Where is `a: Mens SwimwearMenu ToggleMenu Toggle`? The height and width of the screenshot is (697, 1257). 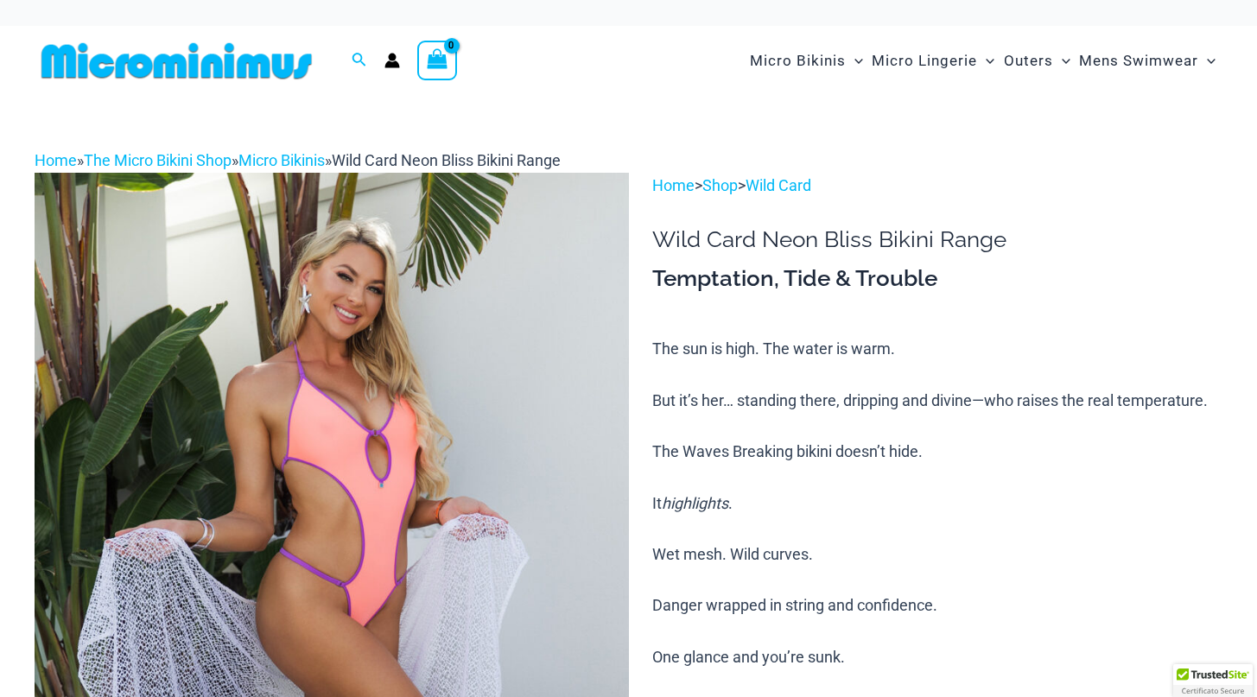
a: Mens SwimwearMenu ToggleMenu Toggle is located at coordinates (1147, 60).